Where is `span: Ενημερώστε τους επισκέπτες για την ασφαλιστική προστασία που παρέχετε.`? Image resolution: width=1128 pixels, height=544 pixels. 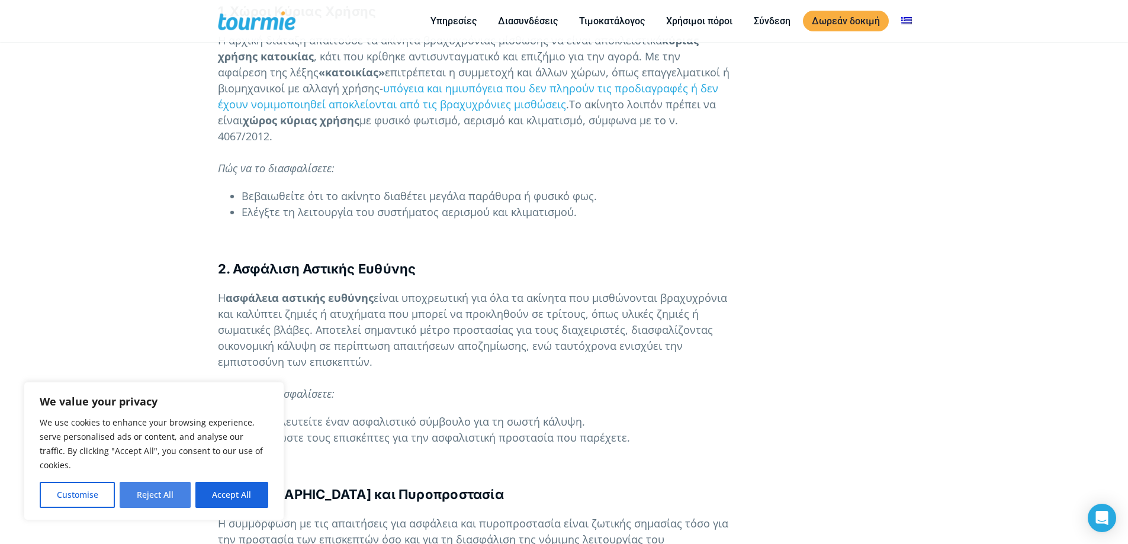 span: Ενημερώστε τους επισκέπτες για την ασφαλιστική προστασία που παρέχετε. is located at coordinates (436, 437).